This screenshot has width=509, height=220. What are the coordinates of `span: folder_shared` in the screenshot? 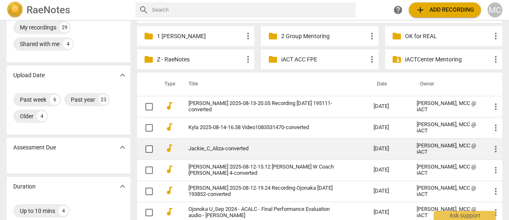 It's located at (397, 59).